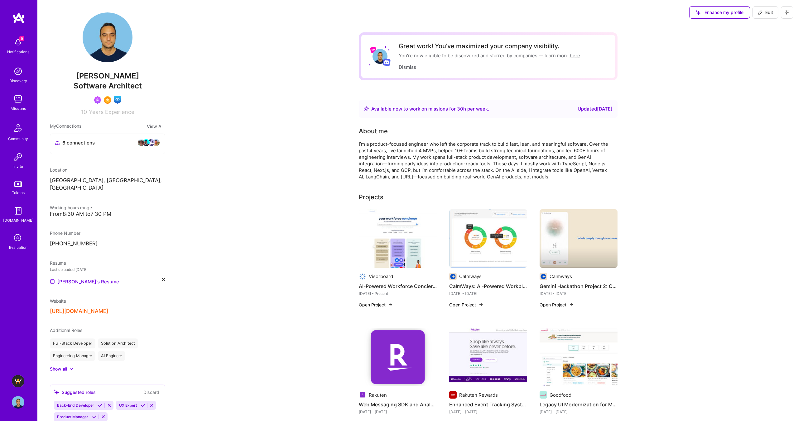 The image size is (798, 421). Describe the element at coordinates (18, 211) in the screenshot. I see `img: guide book` at that location.